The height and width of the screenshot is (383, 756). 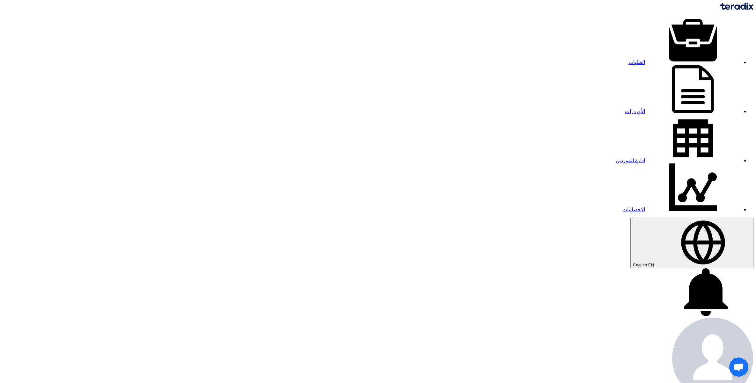 I want to click on span: English, so click(x=640, y=265).